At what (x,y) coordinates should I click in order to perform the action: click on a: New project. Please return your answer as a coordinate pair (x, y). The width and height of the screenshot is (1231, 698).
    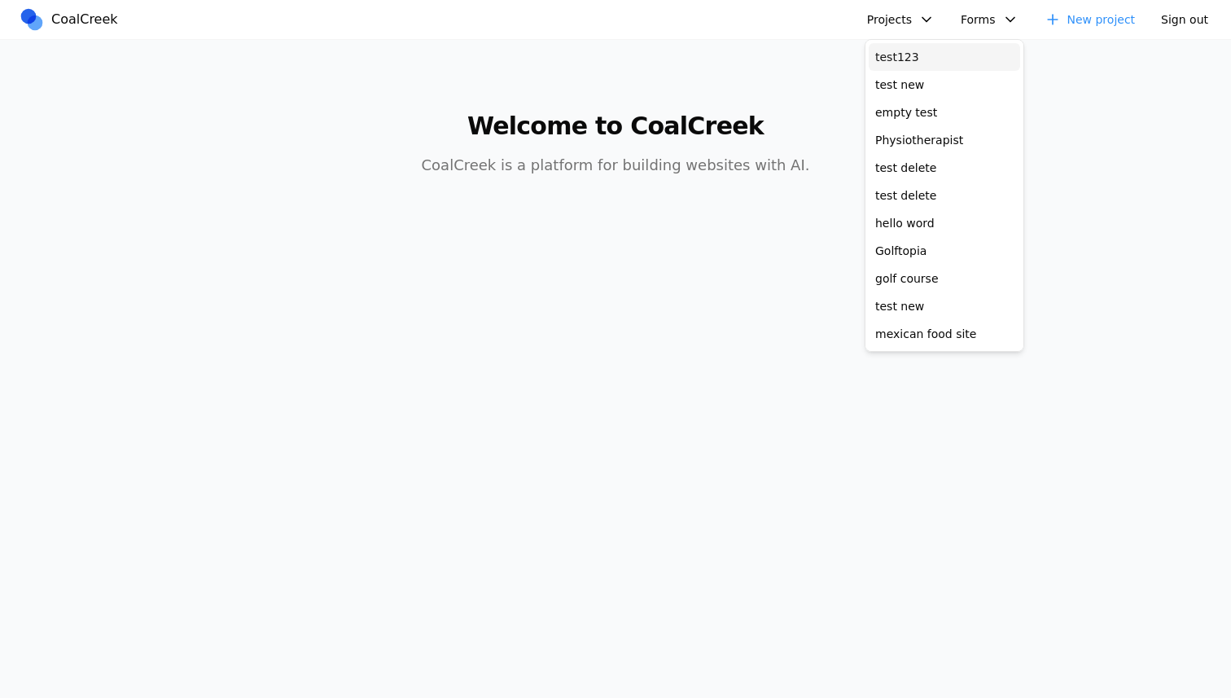
    Looking at the image, I should click on (1090, 20).